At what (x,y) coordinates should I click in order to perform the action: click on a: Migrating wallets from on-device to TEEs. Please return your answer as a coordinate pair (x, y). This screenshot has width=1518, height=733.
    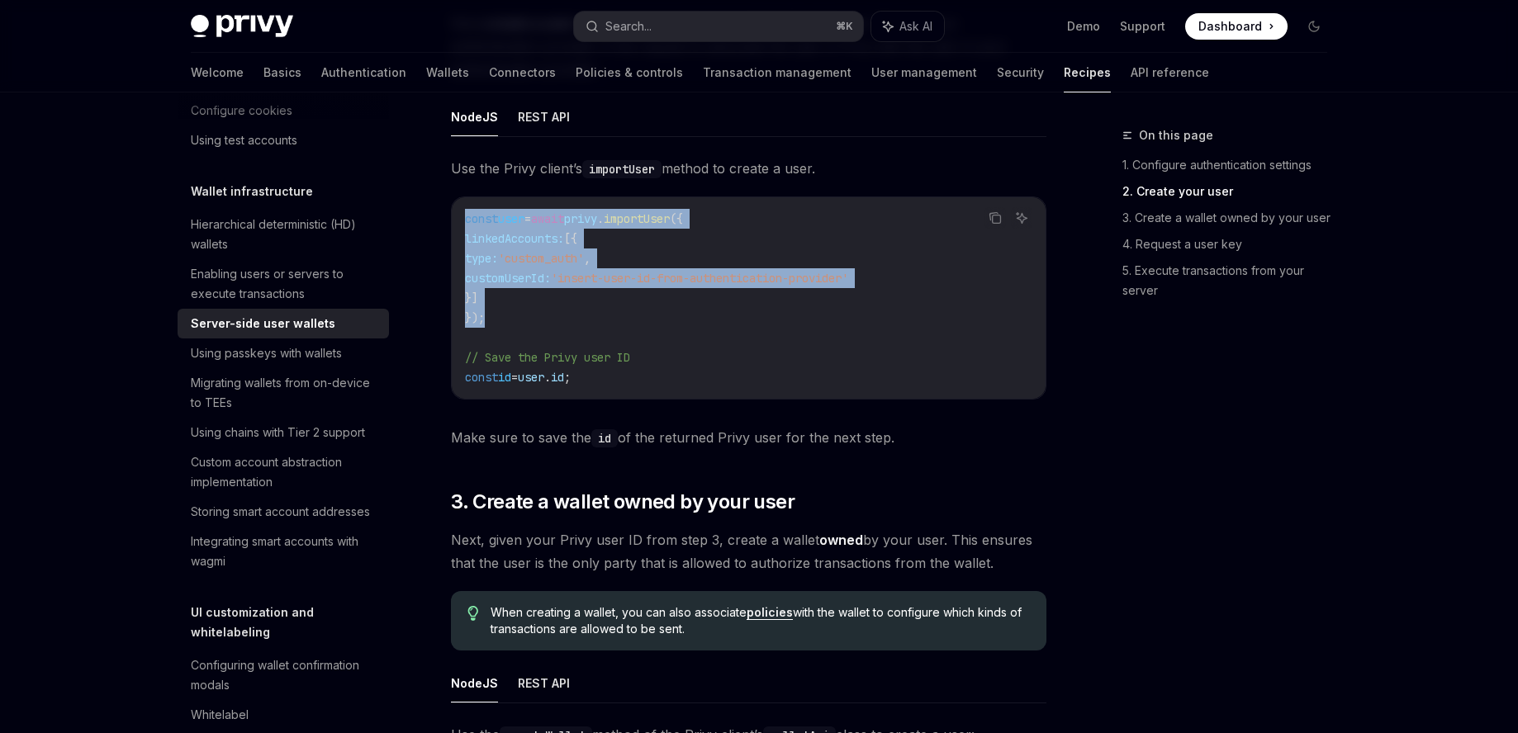
    Looking at the image, I should click on (283, 393).